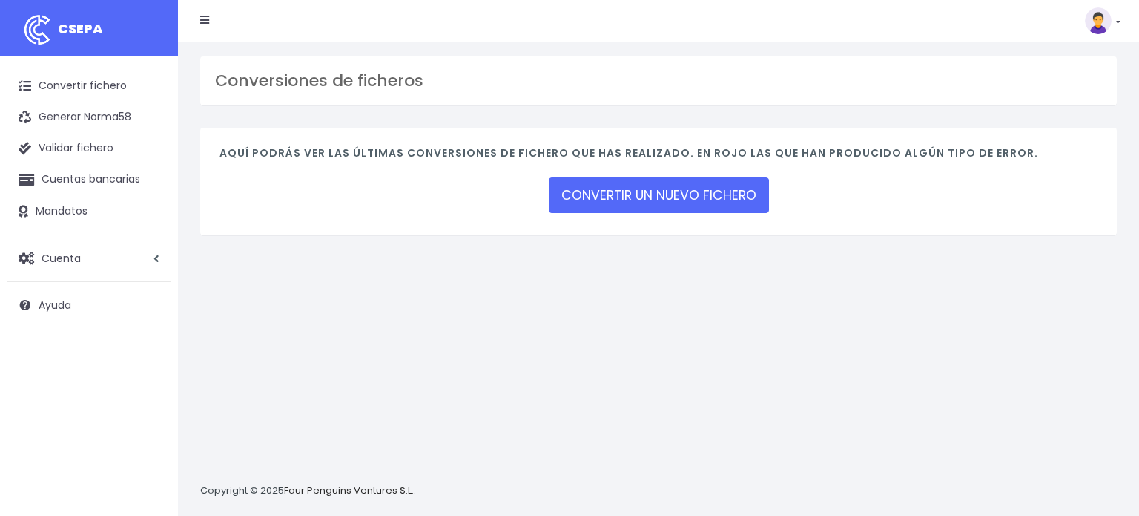 The image size is (1139, 516). Describe the element at coordinates (1099, 21) in the screenshot. I see `img: profile` at that location.